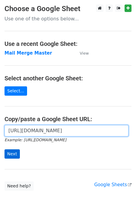  What do you see at coordinates (68, 119) in the screenshot?
I see `h4: Copy/paste a Google Sheet URL:` at bounding box center [68, 119].